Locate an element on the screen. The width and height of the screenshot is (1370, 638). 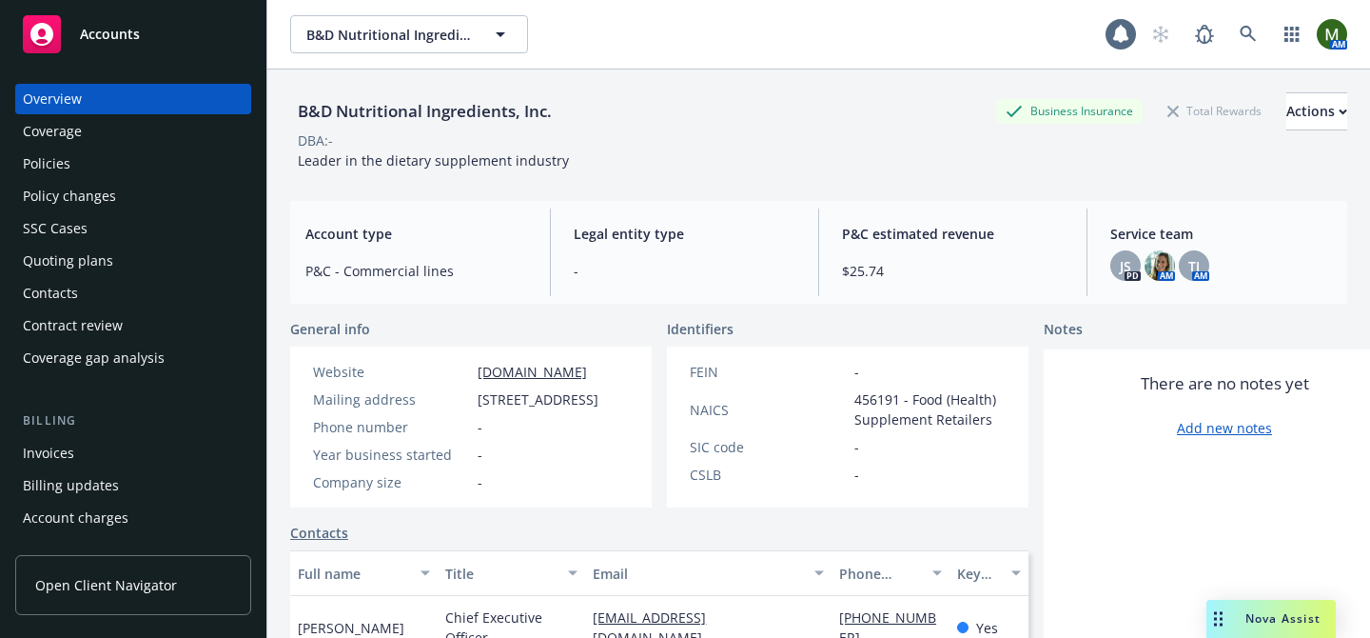
button: B&D Nutritional Ingredients, Inc. is located at coordinates (409, 34).